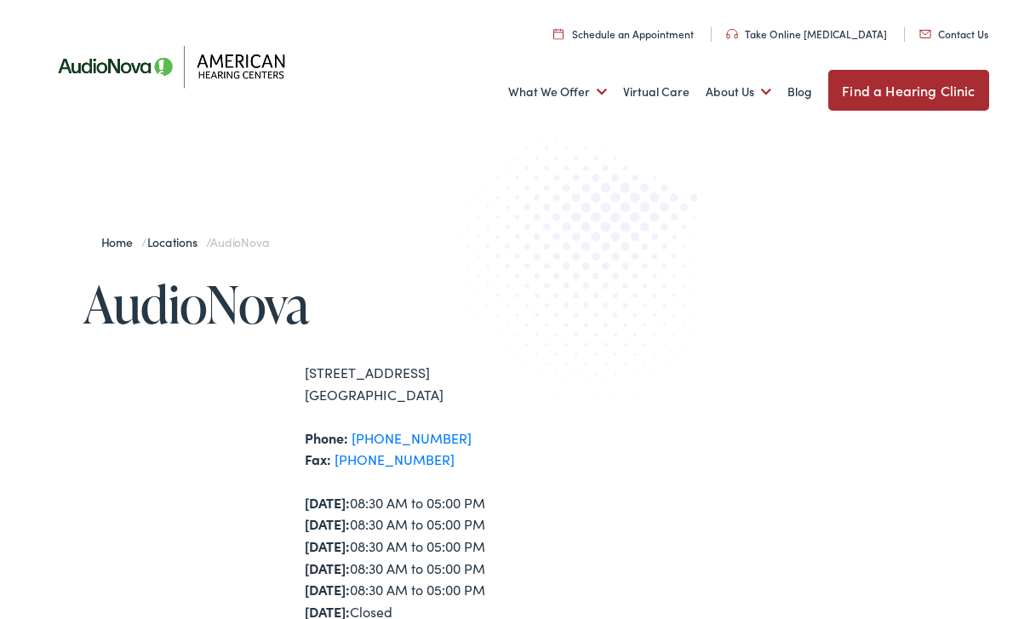  Describe the element at coordinates (656, 92) in the screenshot. I see `a: Virtual Care` at that location.